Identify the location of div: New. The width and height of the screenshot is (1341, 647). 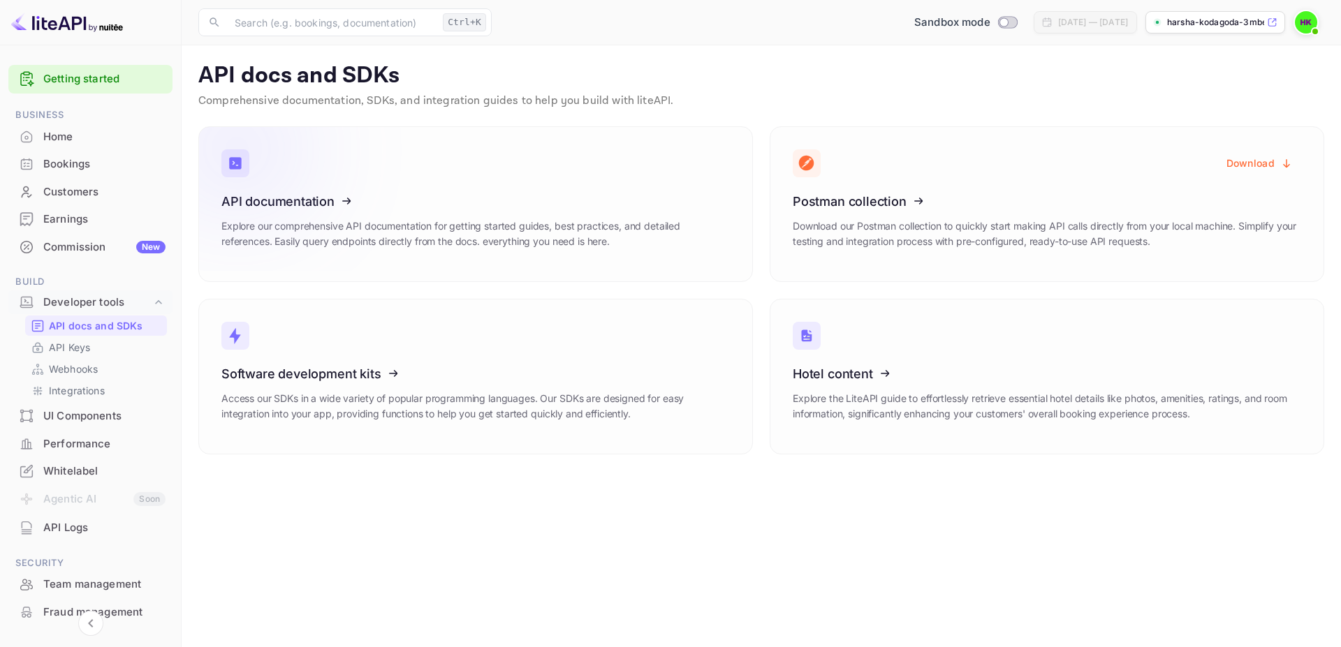
(151, 247).